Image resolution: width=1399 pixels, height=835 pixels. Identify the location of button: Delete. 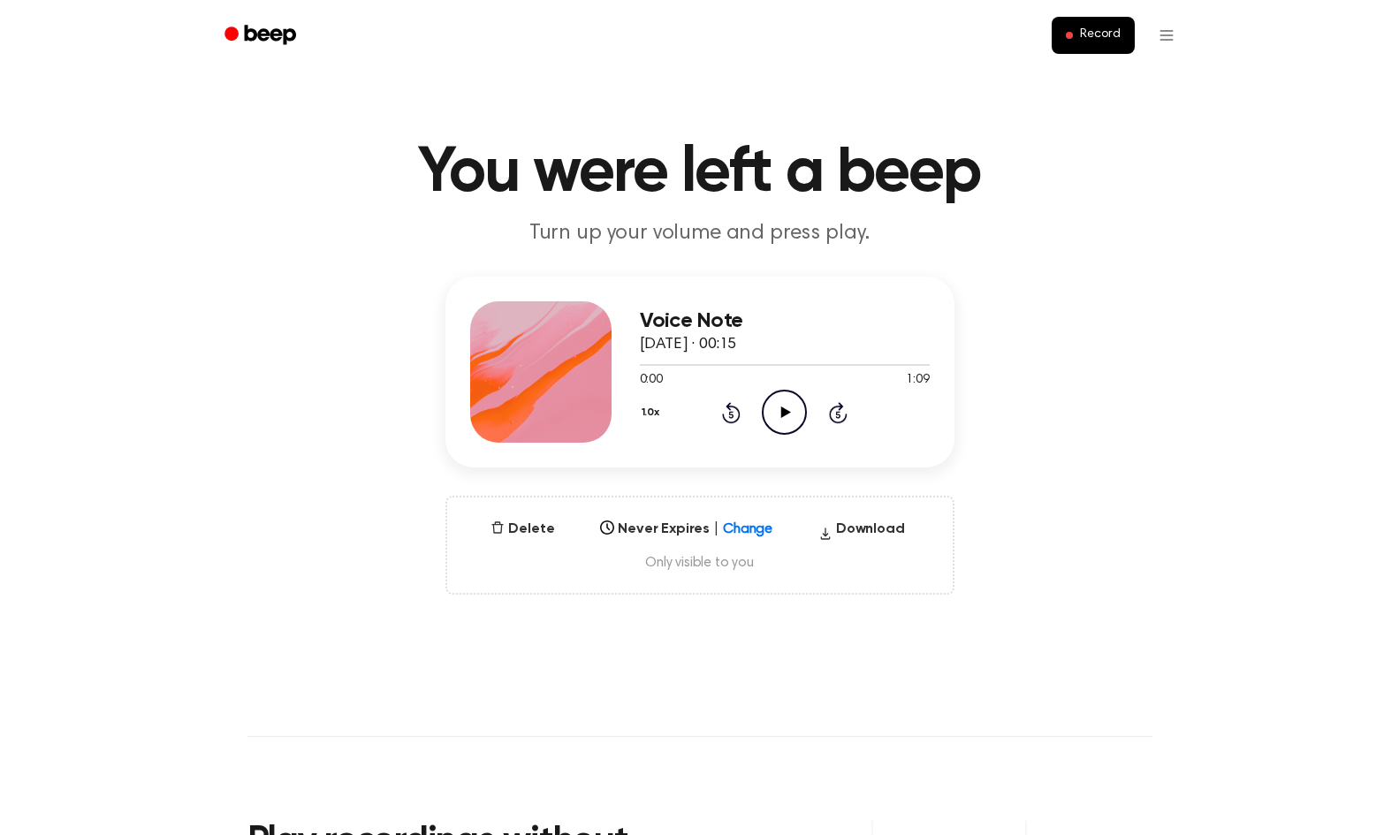
(522, 529).